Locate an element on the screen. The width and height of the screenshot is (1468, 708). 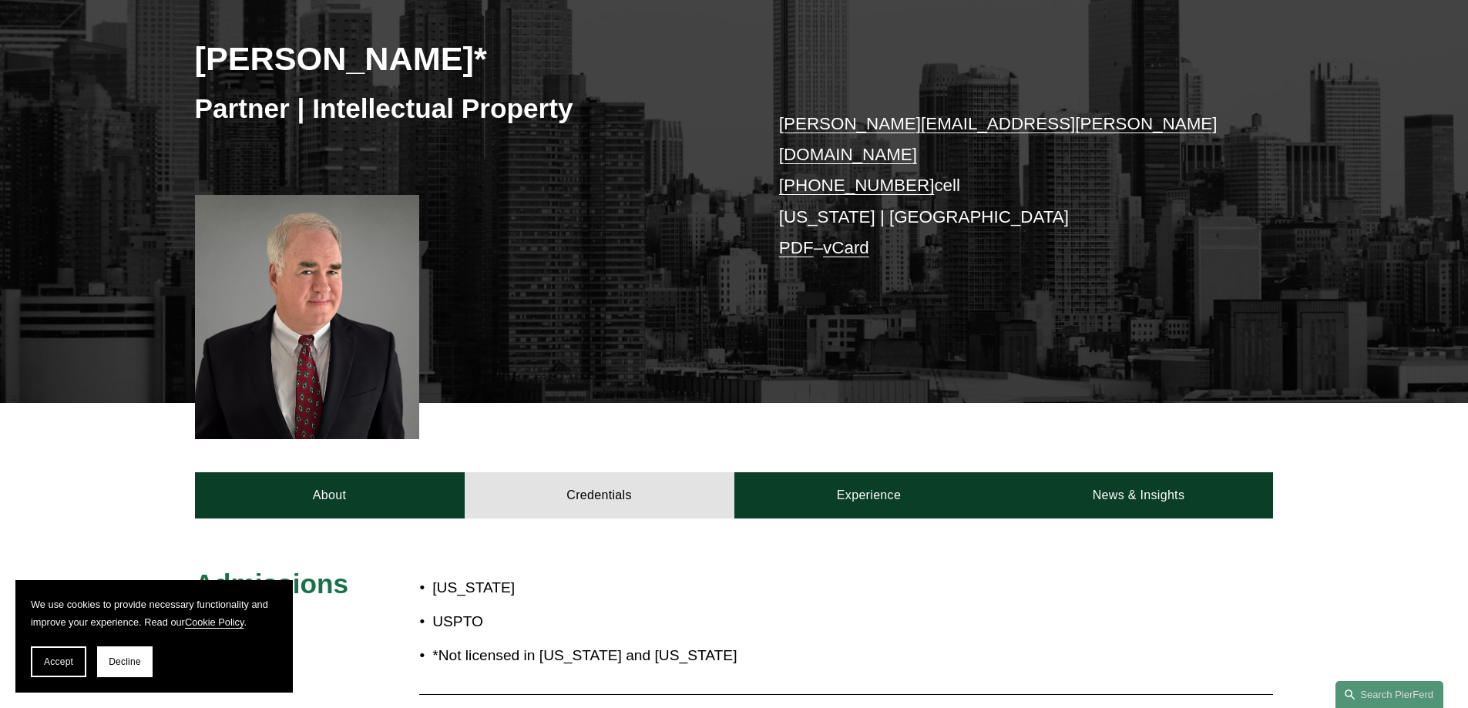
span: Decline is located at coordinates (125, 662).